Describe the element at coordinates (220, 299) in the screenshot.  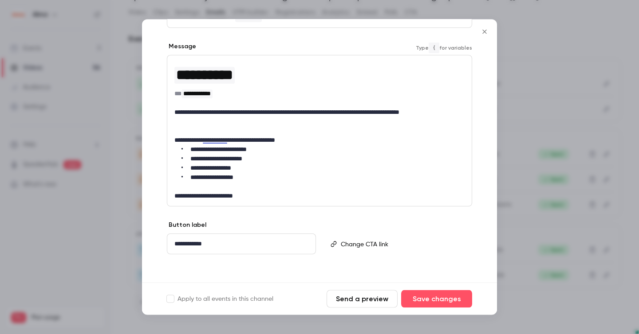
I see `label: Apply to all events in this channel` at that location.